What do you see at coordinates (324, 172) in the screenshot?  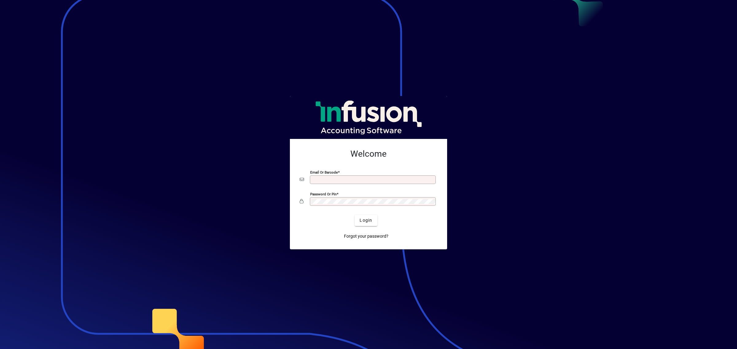 I see `mat-label: Email or Barcode` at bounding box center [324, 172].